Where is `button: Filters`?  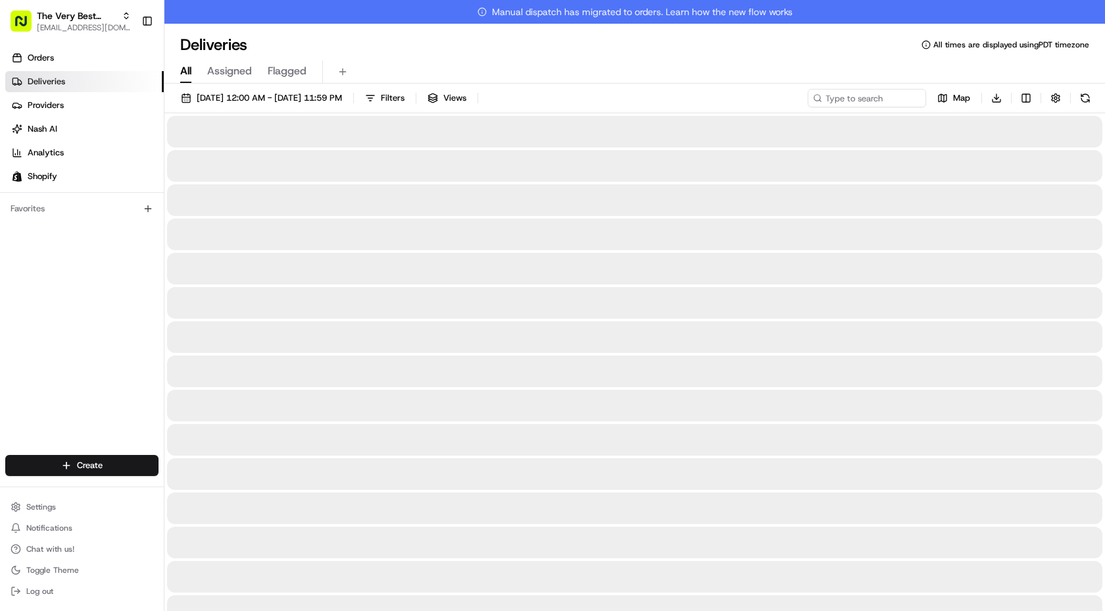 button: Filters is located at coordinates (385, 98).